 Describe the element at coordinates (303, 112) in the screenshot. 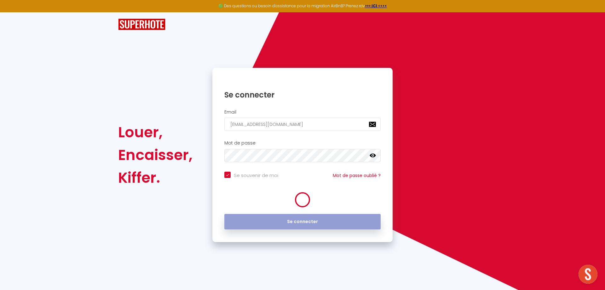

I see `h2: Email` at that location.